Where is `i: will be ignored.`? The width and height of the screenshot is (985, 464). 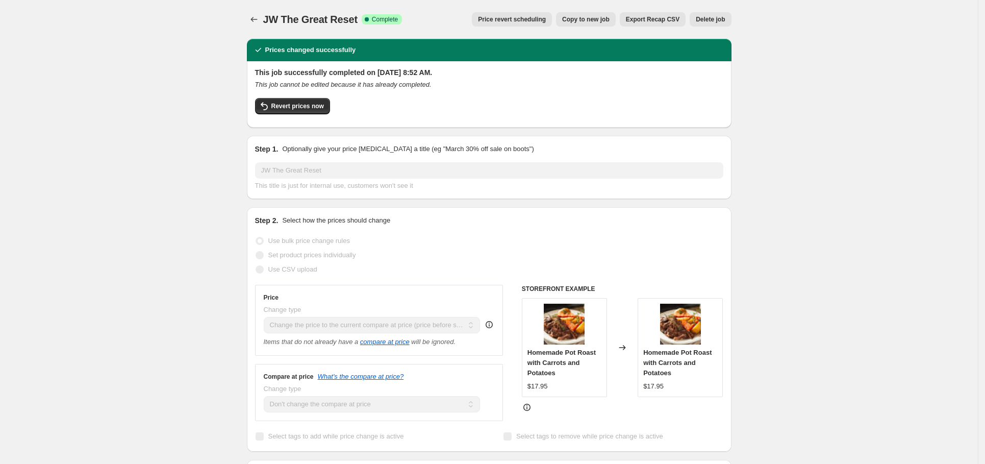 i: will be ignored. is located at coordinates (433, 341).